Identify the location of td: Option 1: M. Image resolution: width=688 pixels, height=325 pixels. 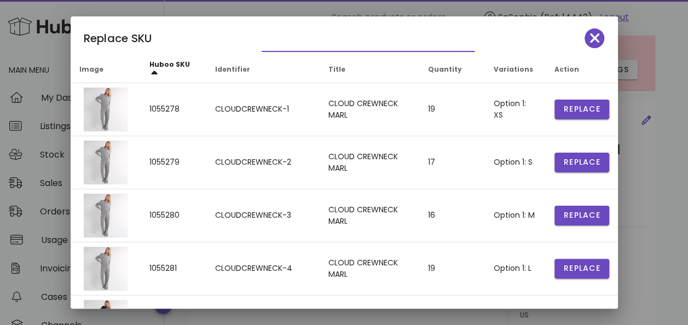
(515, 216).